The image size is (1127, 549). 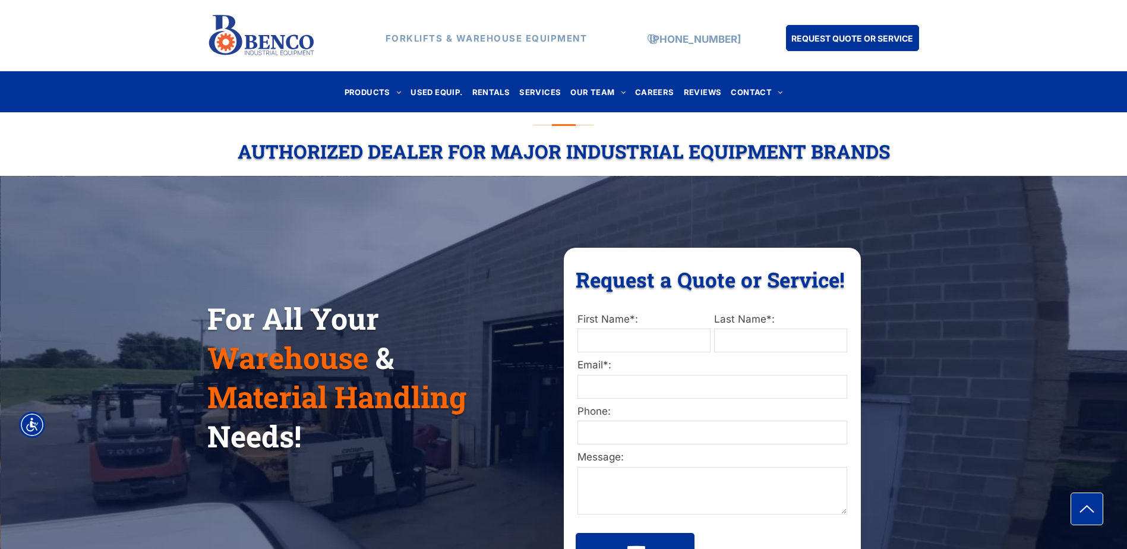 What do you see at coordinates (287, 358) in the screenshot?
I see `span: Warehouse` at bounding box center [287, 358].